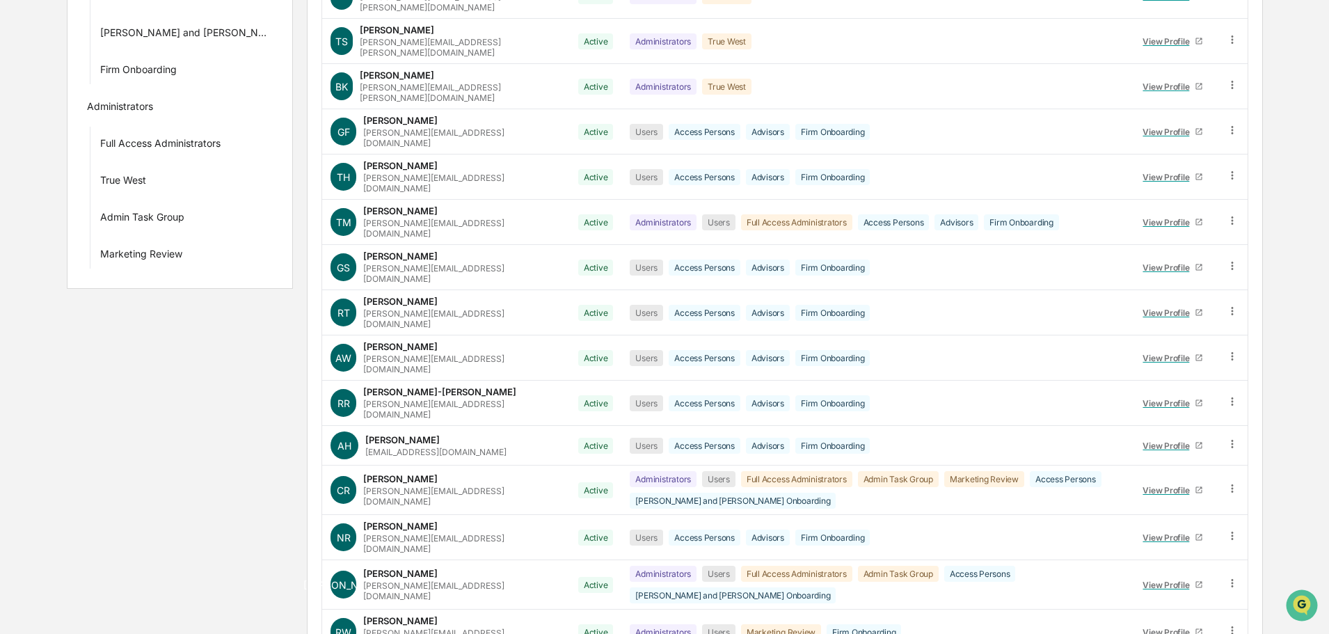 The width and height of the screenshot is (1329, 634). Describe the element at coordinates (25, 187) in the screenshot. I see `img: Tammy Steffen` at that location.